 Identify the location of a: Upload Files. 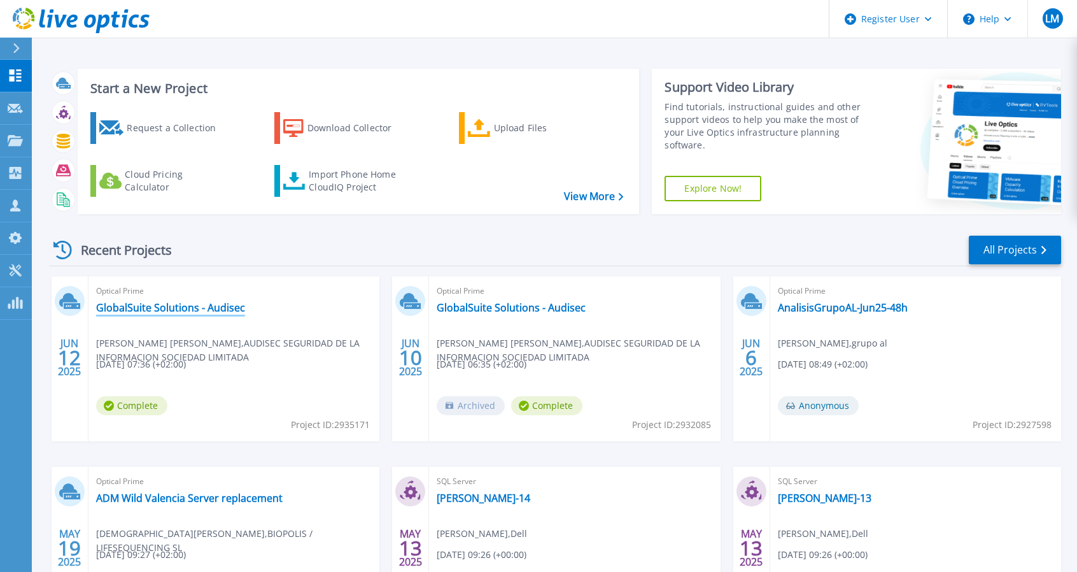
(530, 128).